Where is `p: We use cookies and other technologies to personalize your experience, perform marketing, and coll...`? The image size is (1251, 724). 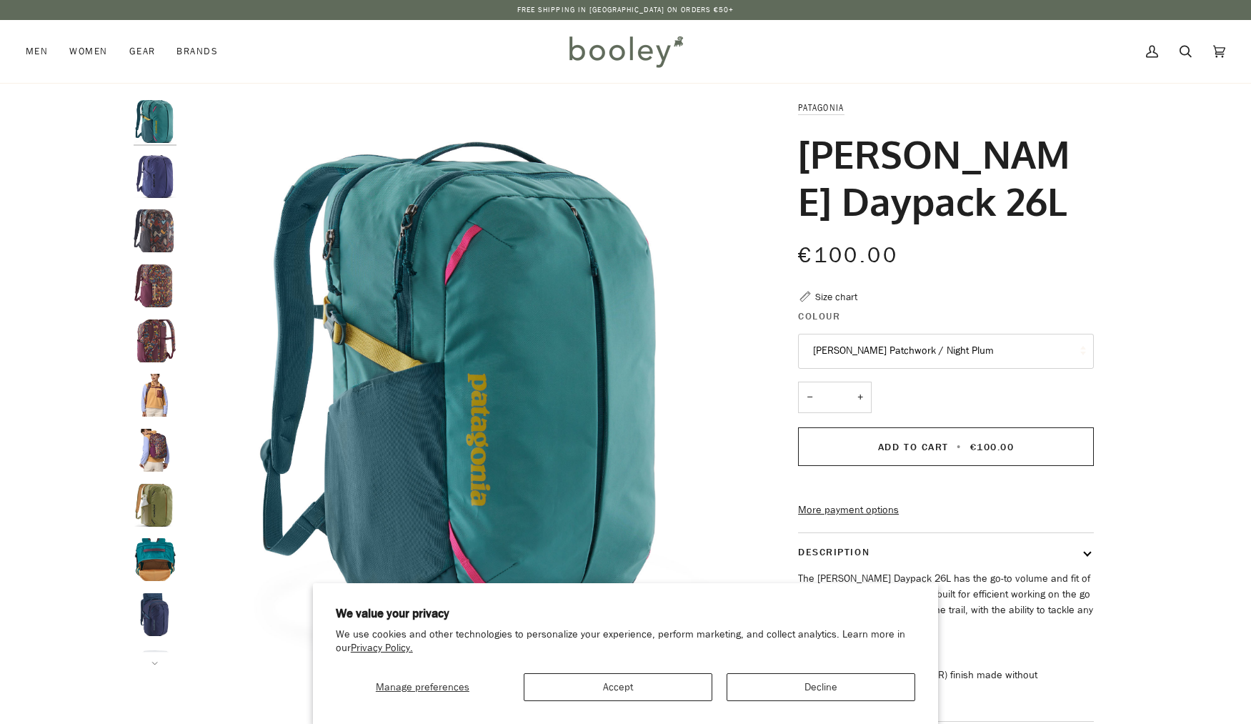 p: We use cookies and other technologies to personalize your experience, perform marketing, and coll... is located at coordinates (626, 641).